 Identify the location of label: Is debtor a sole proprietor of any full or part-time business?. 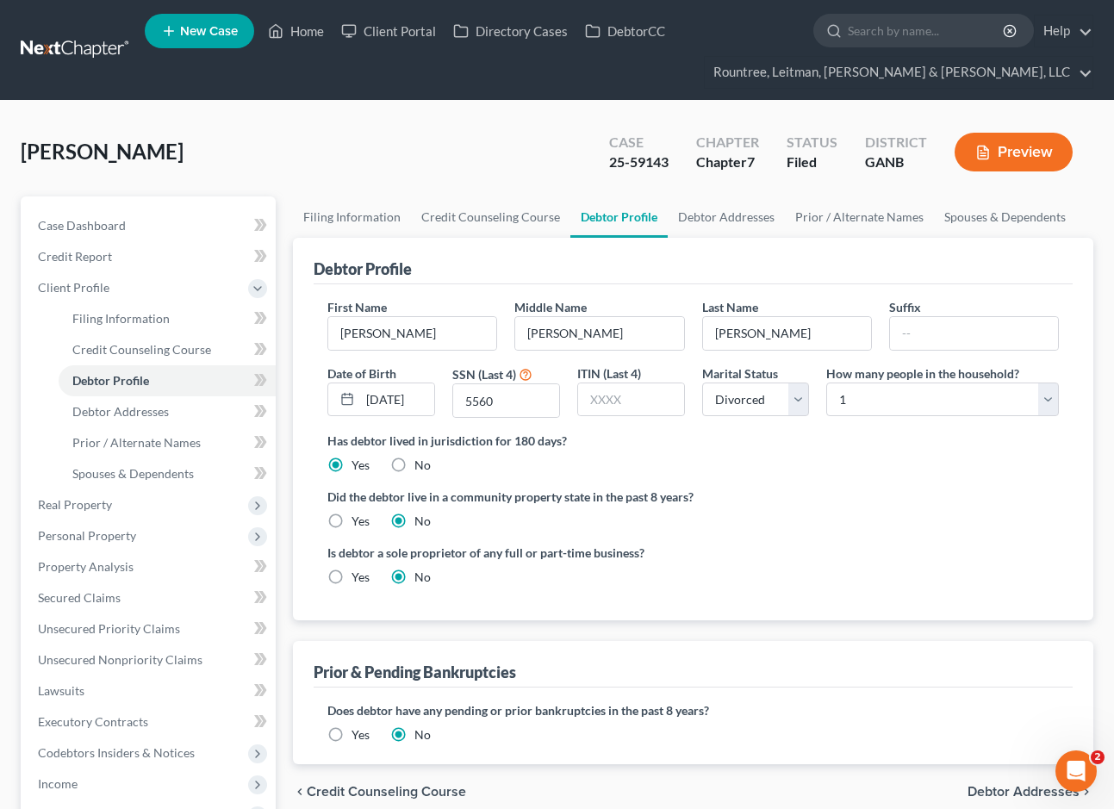
(506, 552).